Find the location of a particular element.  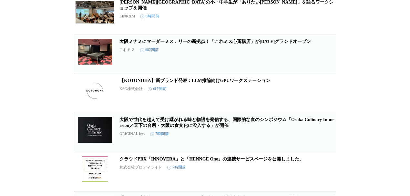

p: これミス is located at coordinates (127, 50).